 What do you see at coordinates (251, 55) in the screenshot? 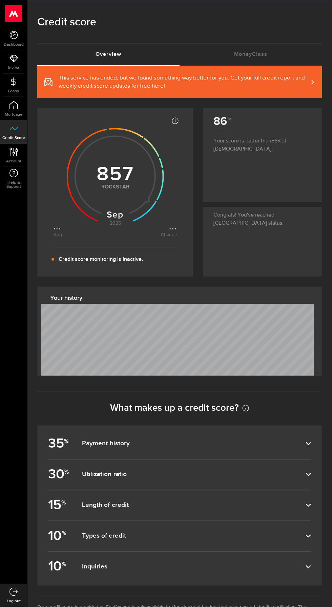
I see `a: MoneyClass` at bounding box center [251, 55].